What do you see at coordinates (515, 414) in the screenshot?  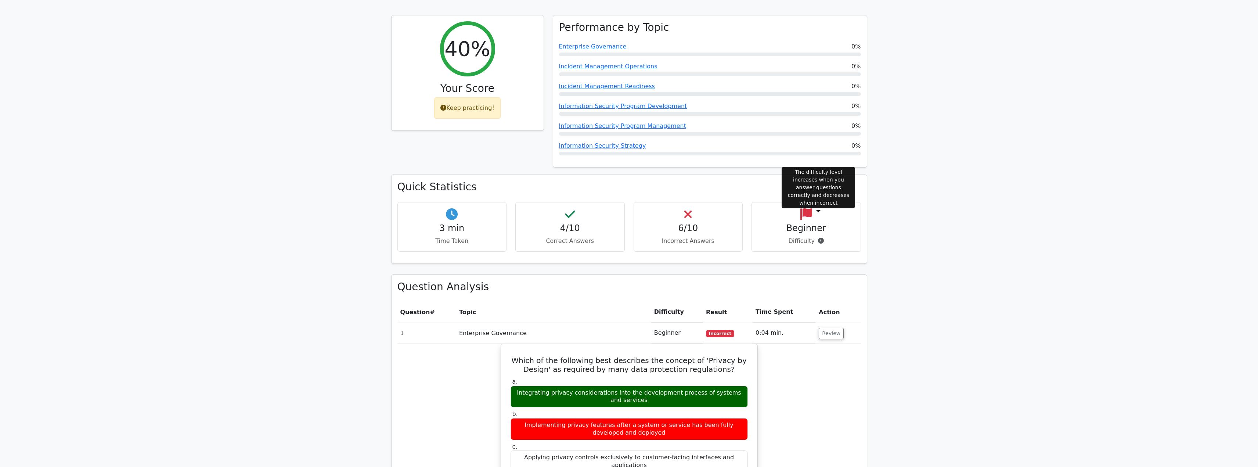 I see `span: b.` at bounding box center [515, 414].